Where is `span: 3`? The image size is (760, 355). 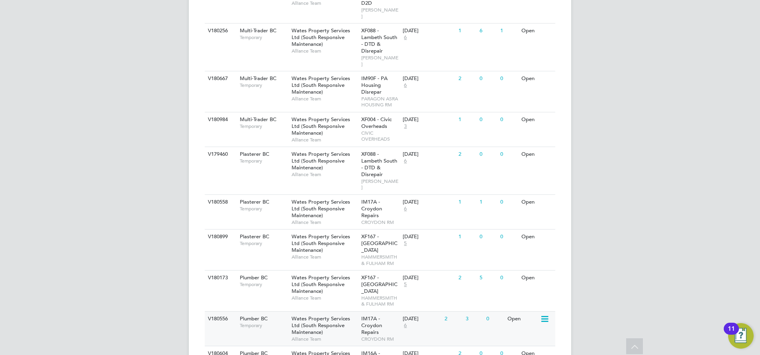
span: 3 is located at coordinates (405, 126).